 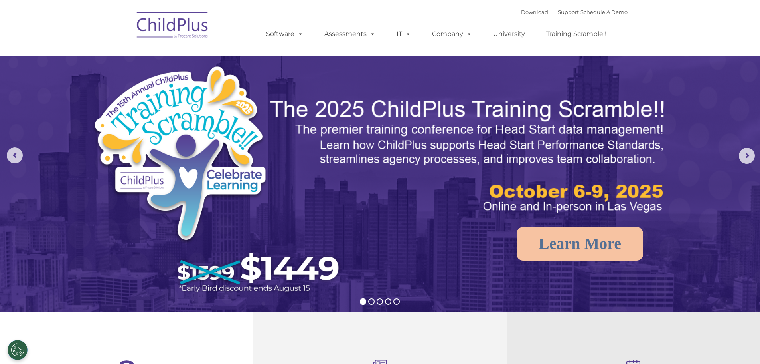 What do you see at coordinates (509, 34) in the screenshot?
I see `a: University` at bounding box center [509, 34].